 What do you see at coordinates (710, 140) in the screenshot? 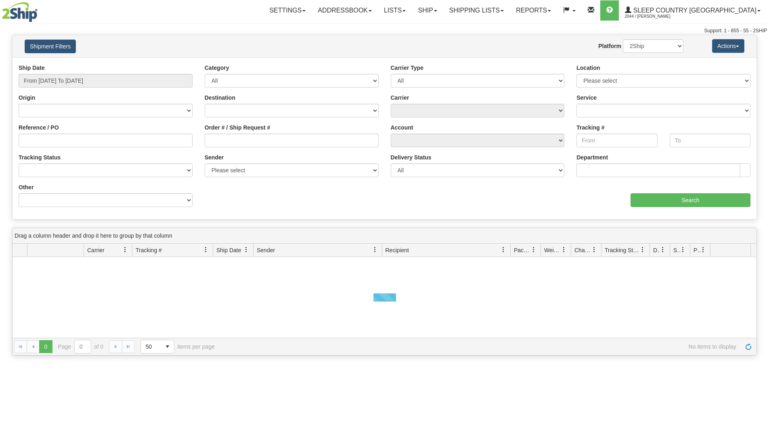
I see `input: To` at bounding box center [710, 140].